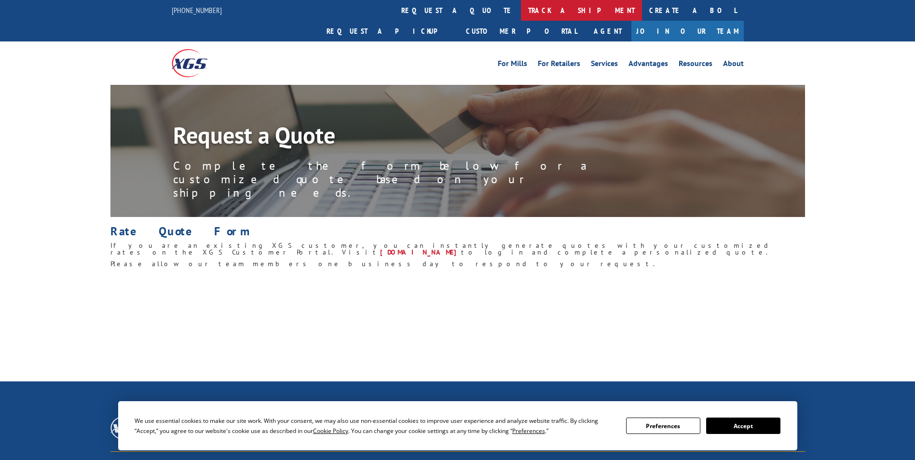 The width and height of the screenshot is (915, 460). Describe the element at coordinates (616, 252) in the screenshot. I see `span: to log in and complete a personalized quote.` at that location.